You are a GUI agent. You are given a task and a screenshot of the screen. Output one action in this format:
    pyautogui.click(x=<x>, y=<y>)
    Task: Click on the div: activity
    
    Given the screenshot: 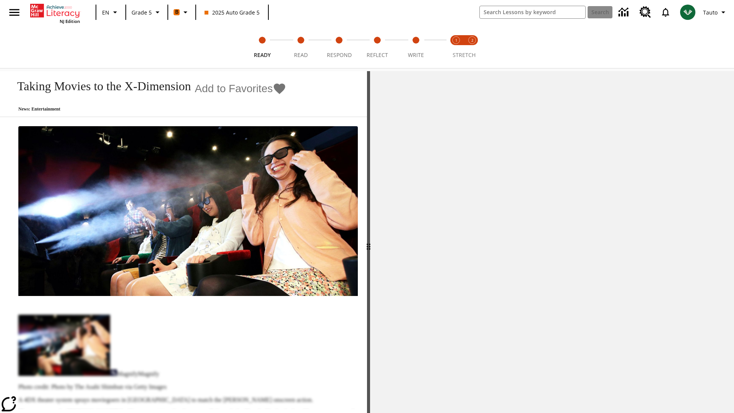 What is the action you would take?
    pyautogui.click(x=552, y=242)
    